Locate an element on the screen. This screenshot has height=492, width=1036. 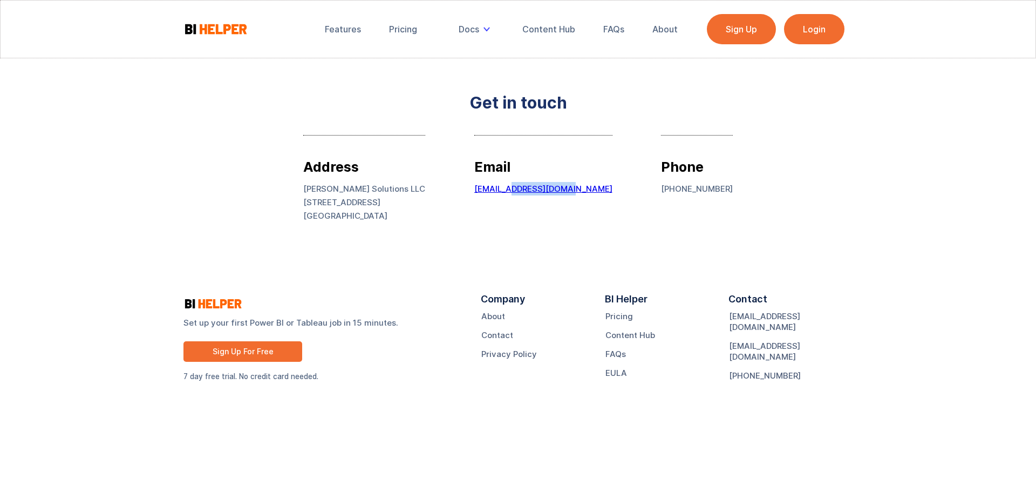
a: EULA is located at coordinates (616, 373).